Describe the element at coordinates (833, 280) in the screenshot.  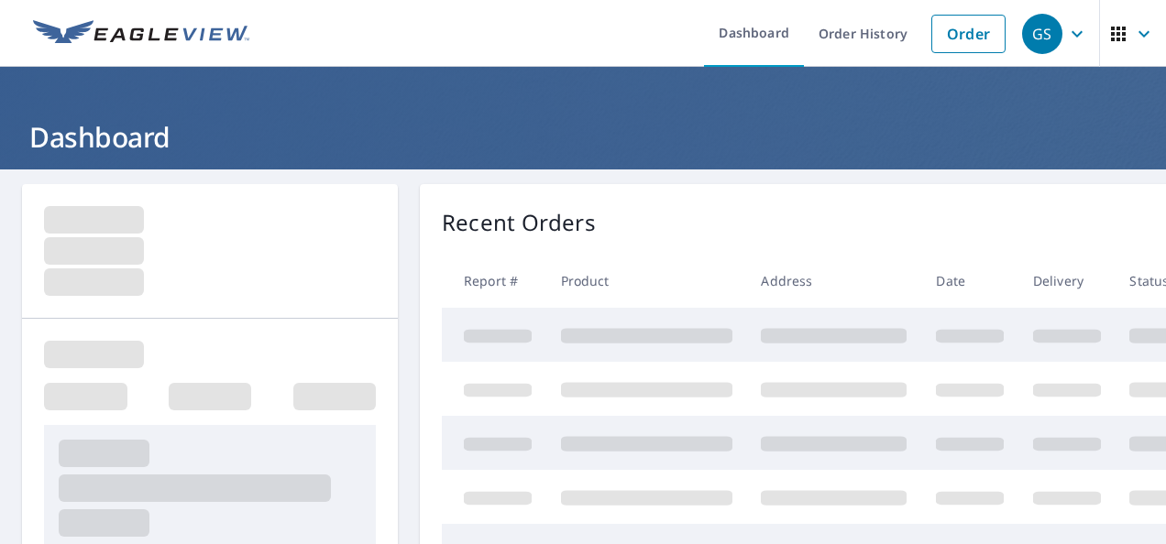
I see `th: Address` at that location.